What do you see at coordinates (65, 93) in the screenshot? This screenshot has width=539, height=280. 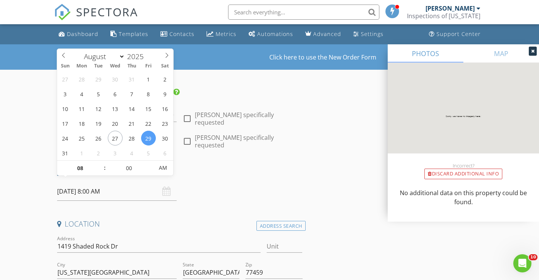 I see `span: August 3, 2025` at bounding box center [65, 93].